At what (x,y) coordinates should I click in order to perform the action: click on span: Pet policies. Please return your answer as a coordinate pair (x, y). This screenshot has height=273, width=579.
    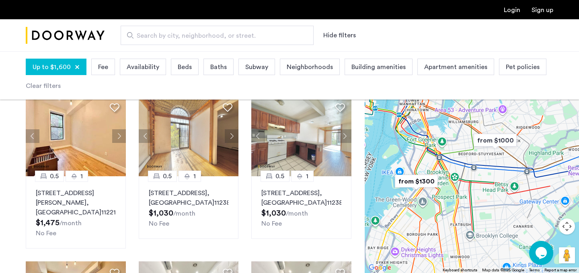
    Looking at the image, I should click on (522, 67).